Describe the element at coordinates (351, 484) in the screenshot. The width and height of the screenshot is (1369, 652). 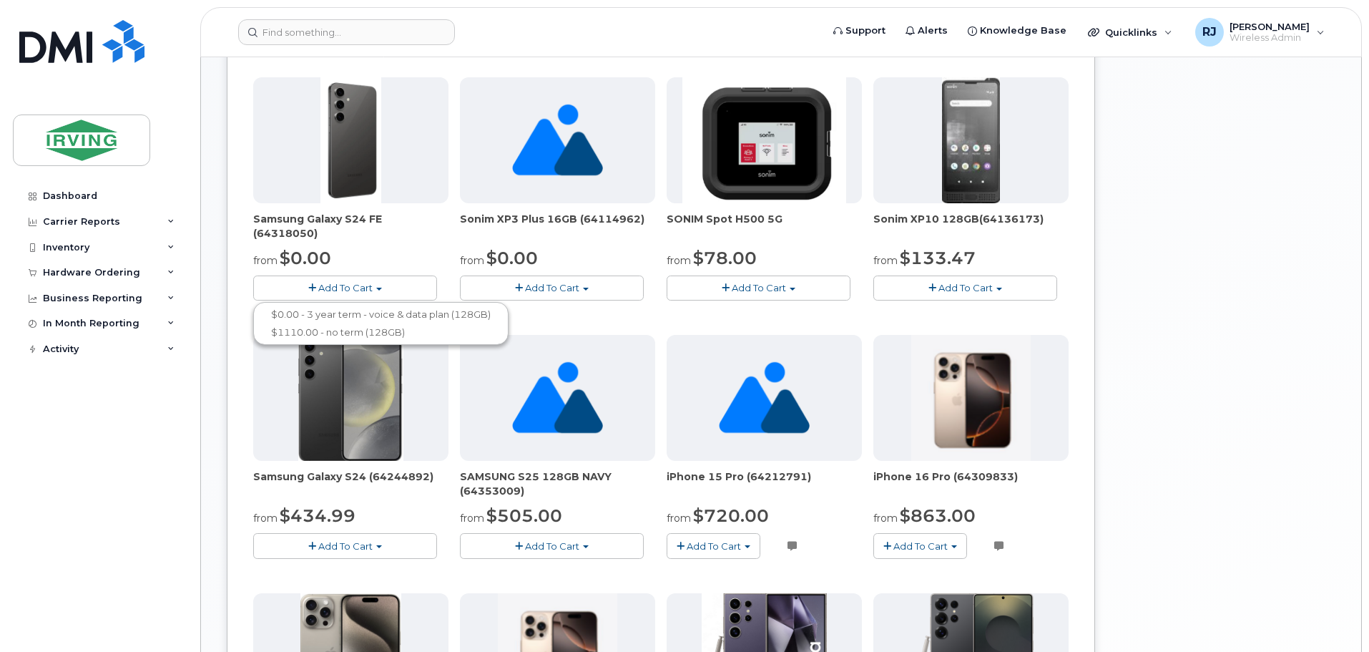
I see `div: Samsung Galaxy S24 (64244892)` at that location.